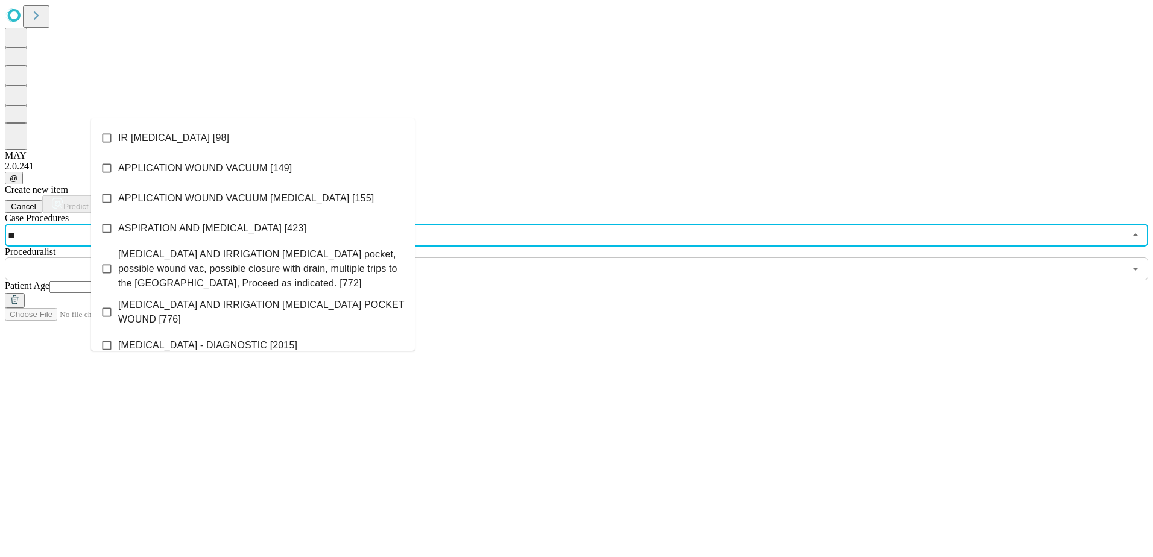  Describe the element at coordinates (75, 206) in the screenshot. I see `span: Predict` at that location.